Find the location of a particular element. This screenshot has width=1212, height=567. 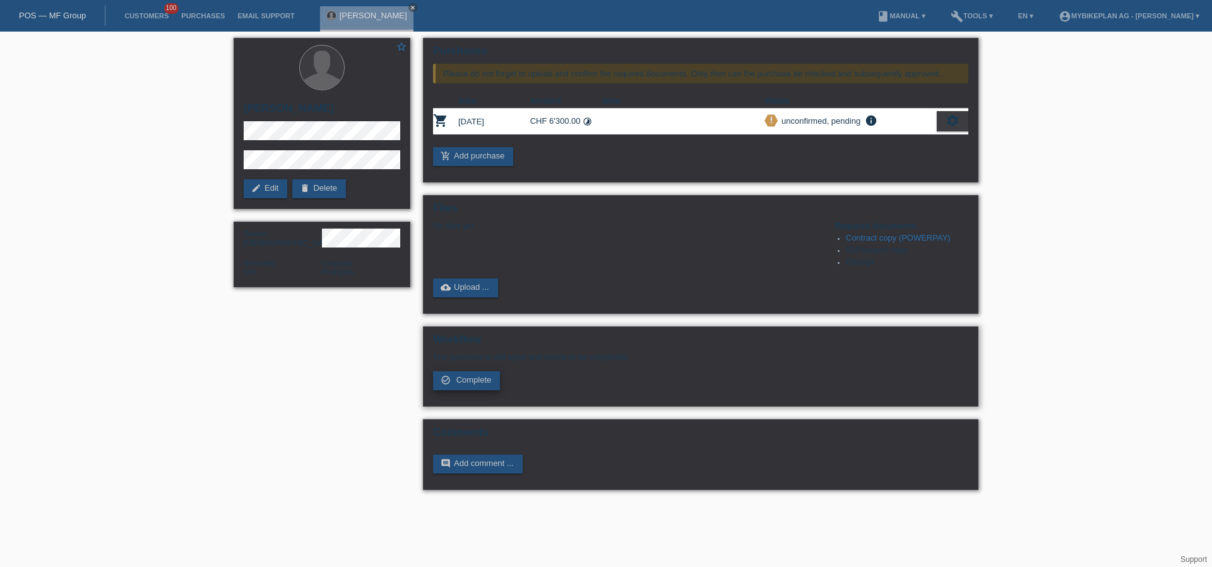

i: edit is located at coordinates (256, 188).